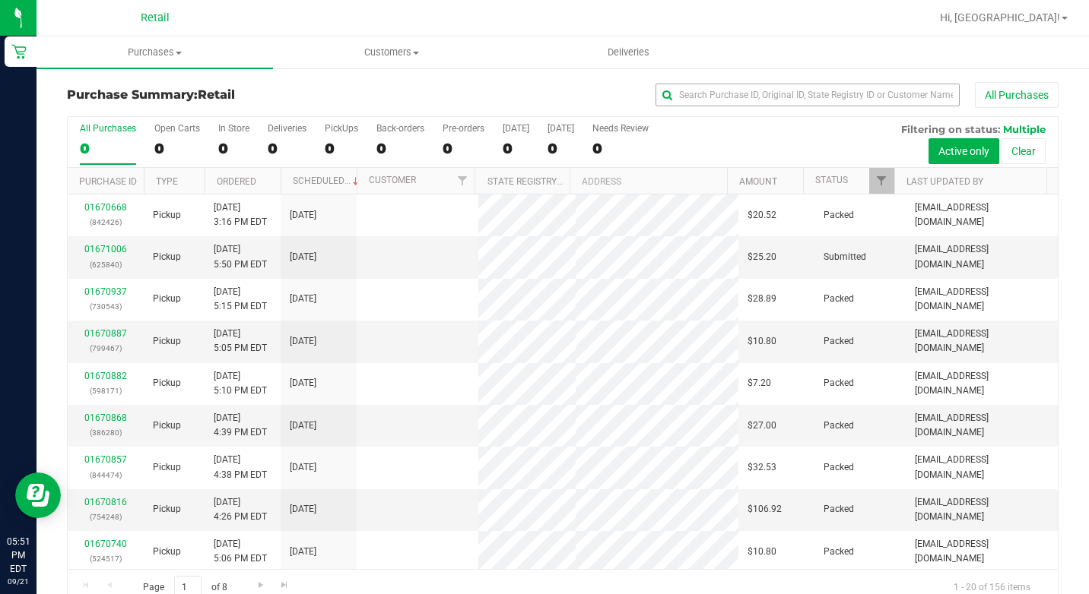  Describe the element at coordinates (944, 182) in the screenshot. I see `a: Last Updated By` at that location.